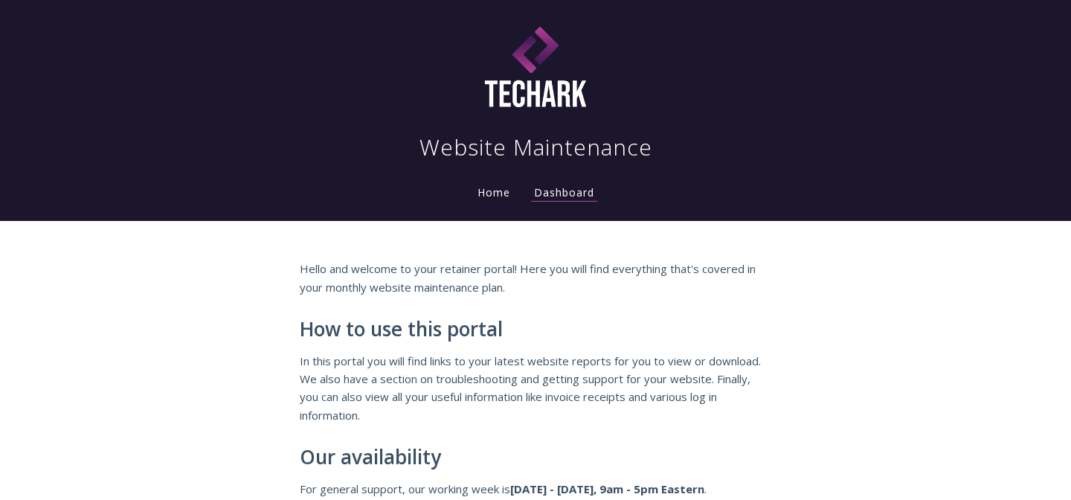 The height and width of the screenshot is (500, 1071). What do you see at coordinates (564, 193) in the screenshot?
I see `a: Dashboard` at bounding box center [564, 193].